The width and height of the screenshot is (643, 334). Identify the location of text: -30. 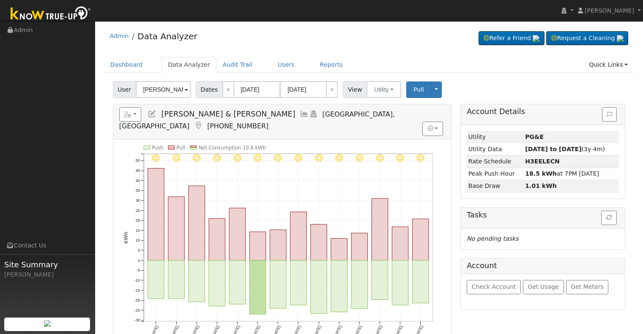
(137, 320).